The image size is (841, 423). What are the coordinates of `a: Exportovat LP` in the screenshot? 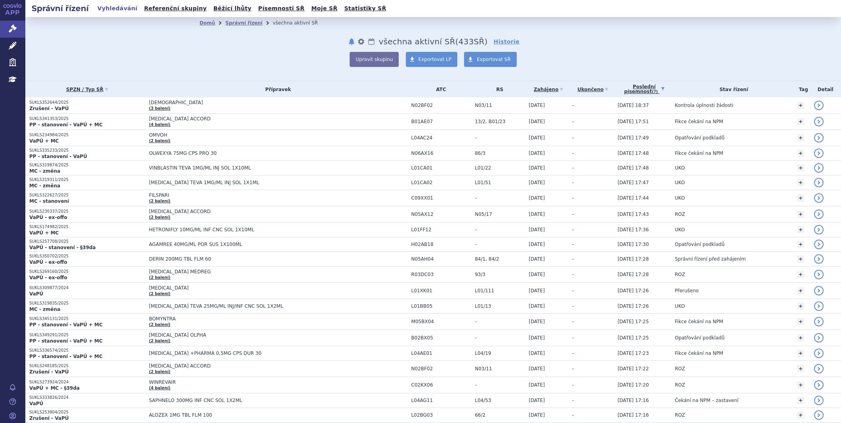 It's located at (432, 59).